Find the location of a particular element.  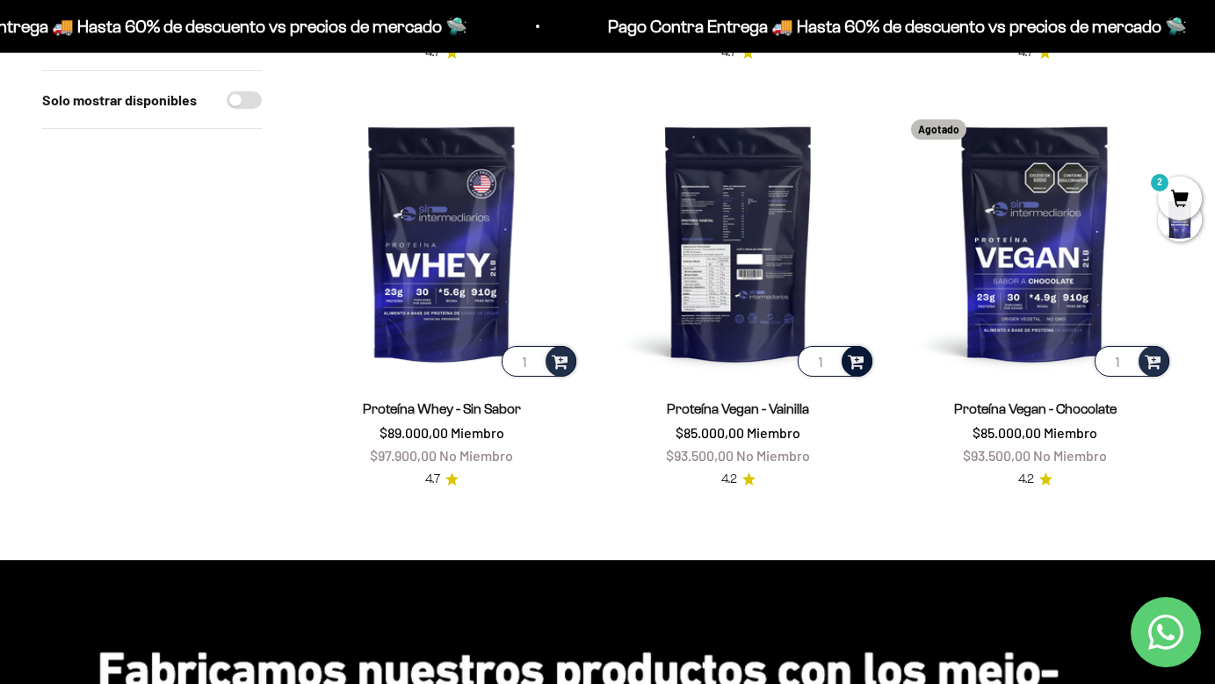

img: Proteína Vegan - Vainilla is located at coordinates (739, 243).